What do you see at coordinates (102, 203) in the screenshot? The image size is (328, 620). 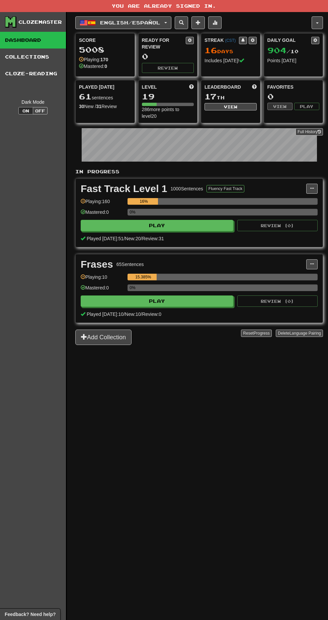 I see `div: Playing: 160` at bounding box center [102, 203].